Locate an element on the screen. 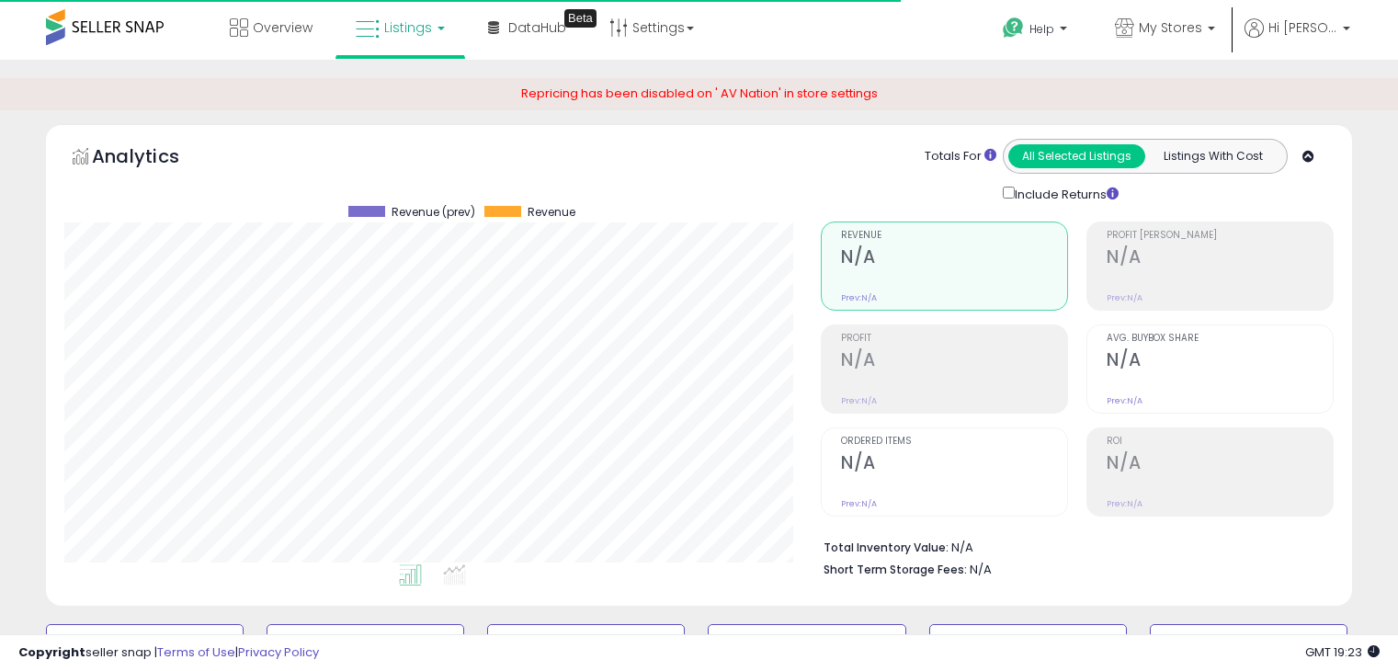 This screenshot has width=1398, height=671. div: Tooltip anchor is located at coordinates (580, 18).